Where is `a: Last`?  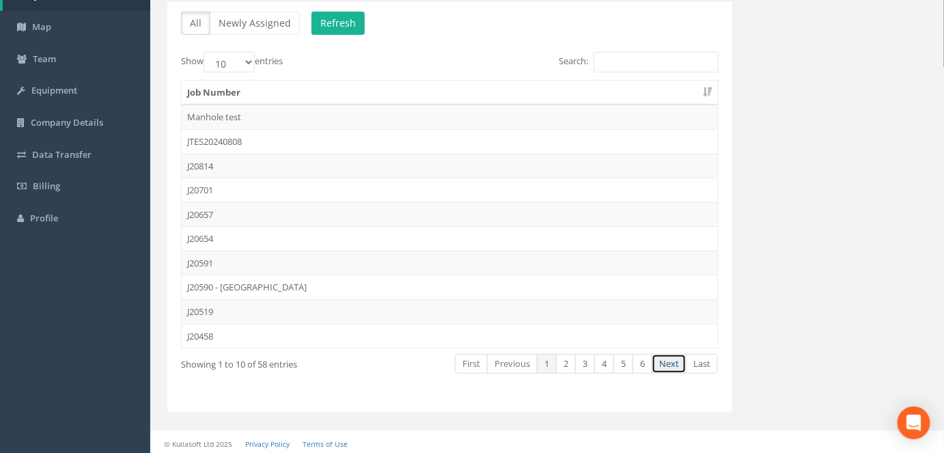
a: Last is located at coordinates (702, 363).